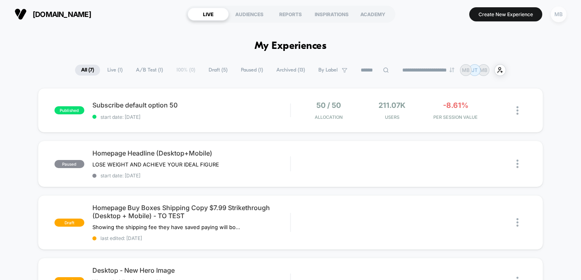 The image size is (581, 280). Describe the element at coordinates (290, 46) in the screenshot. I see `h1: My Experiences` at that location.